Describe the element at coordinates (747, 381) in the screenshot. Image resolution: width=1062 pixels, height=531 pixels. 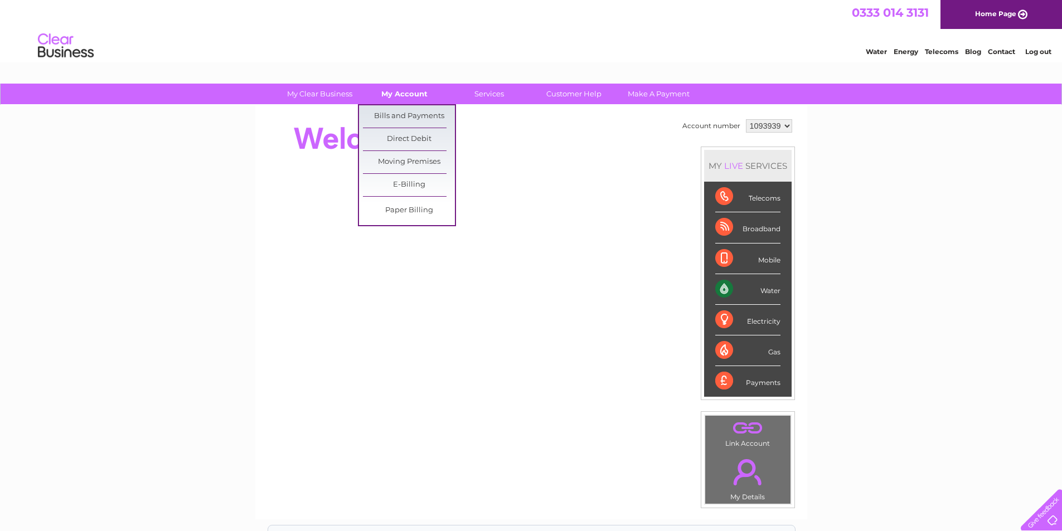
I see `div: Payments` at that location.